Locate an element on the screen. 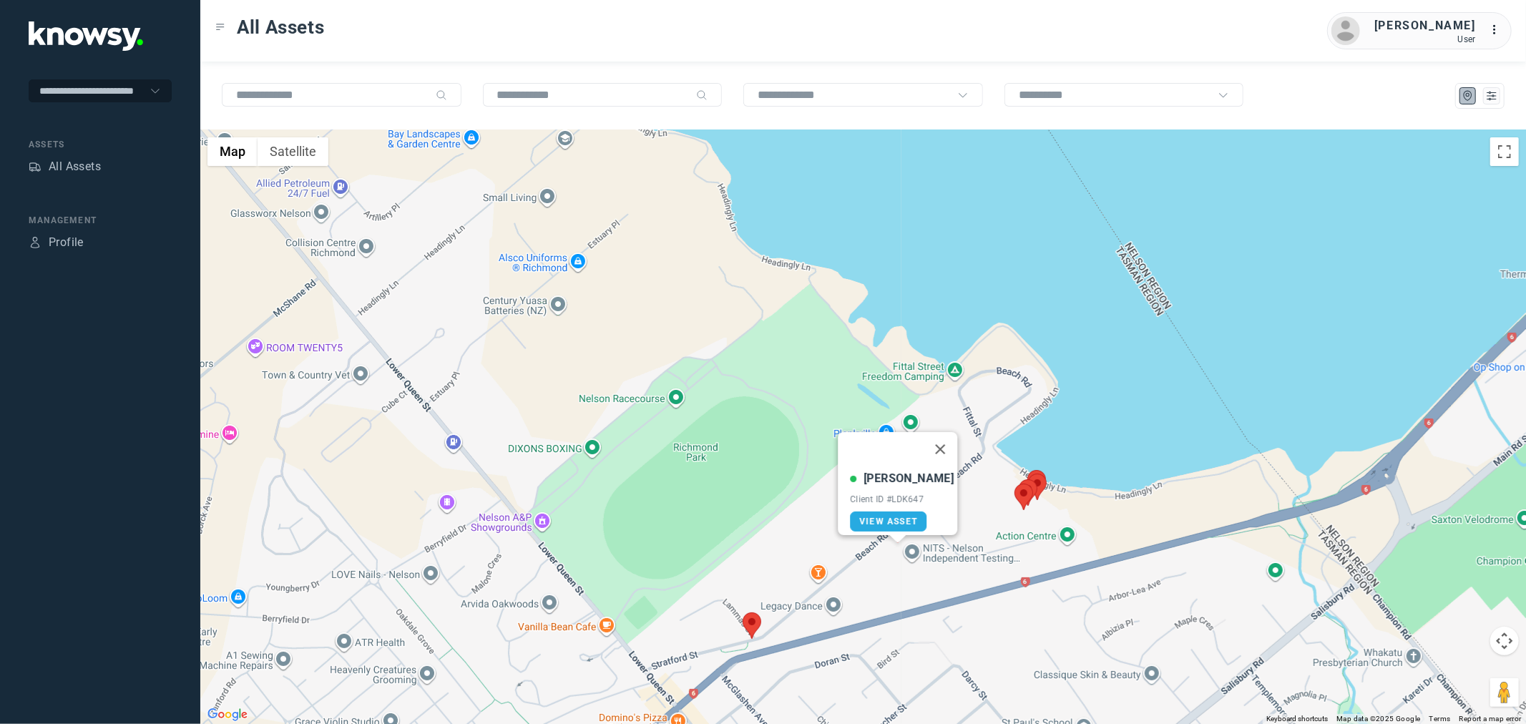 The width and height of the screenshot is (1526, 724). div: List is located at coordinates (1491, 96).